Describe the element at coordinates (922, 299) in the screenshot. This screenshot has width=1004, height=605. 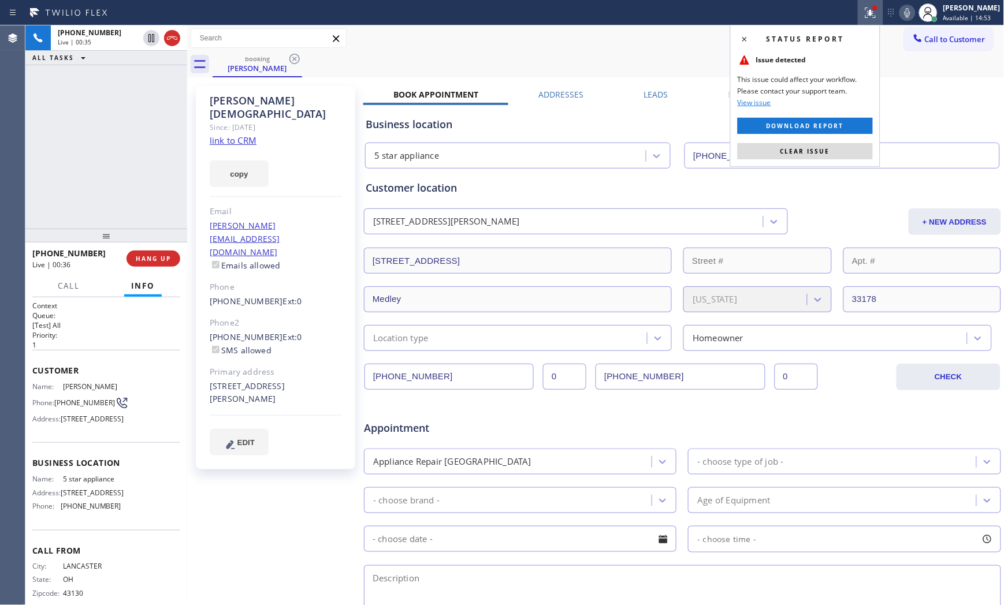
I see `input: ZIP` at that location.